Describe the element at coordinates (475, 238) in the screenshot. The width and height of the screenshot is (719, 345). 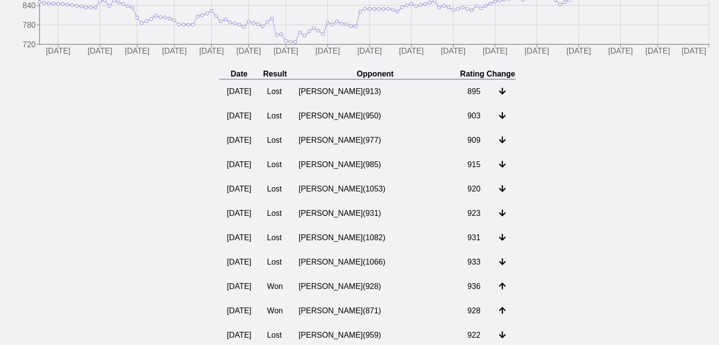
I see `td: 931` at that location.